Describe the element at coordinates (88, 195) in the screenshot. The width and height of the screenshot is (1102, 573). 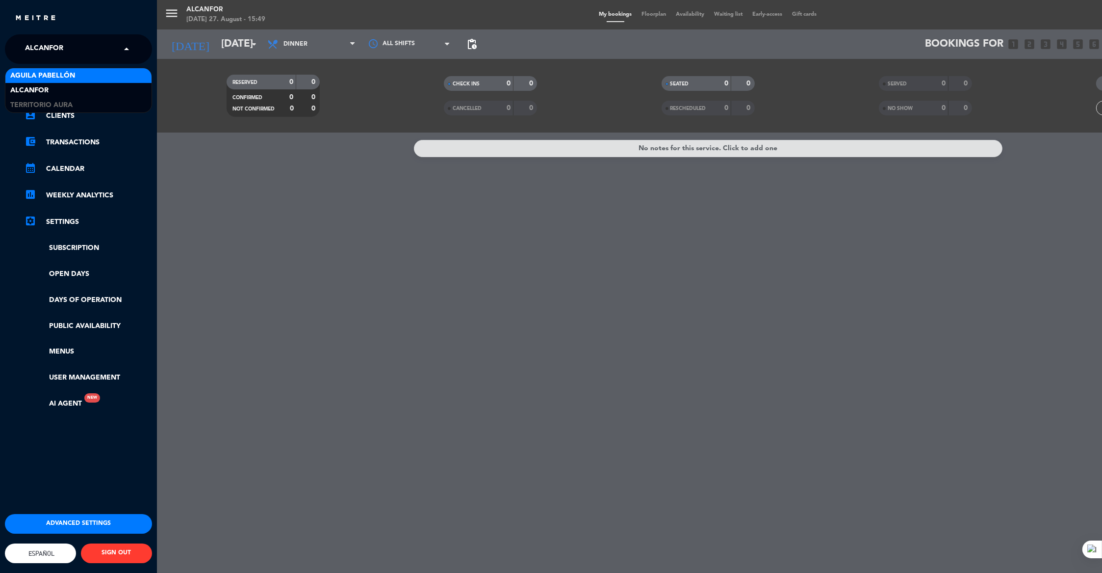
I see `a: assessmentWeekly Analytics` at that location.